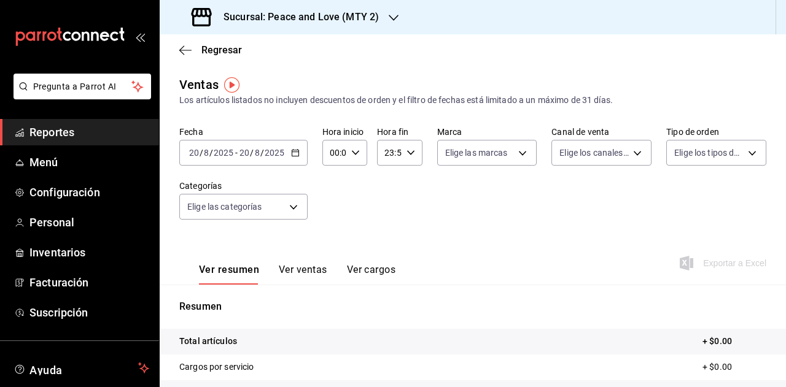 The width and height of the screenshot is (786, 387). What do you see at coordinates (222, 50) in the screenshot?
I see `span: Regresar` at bounding box center [222, 50].